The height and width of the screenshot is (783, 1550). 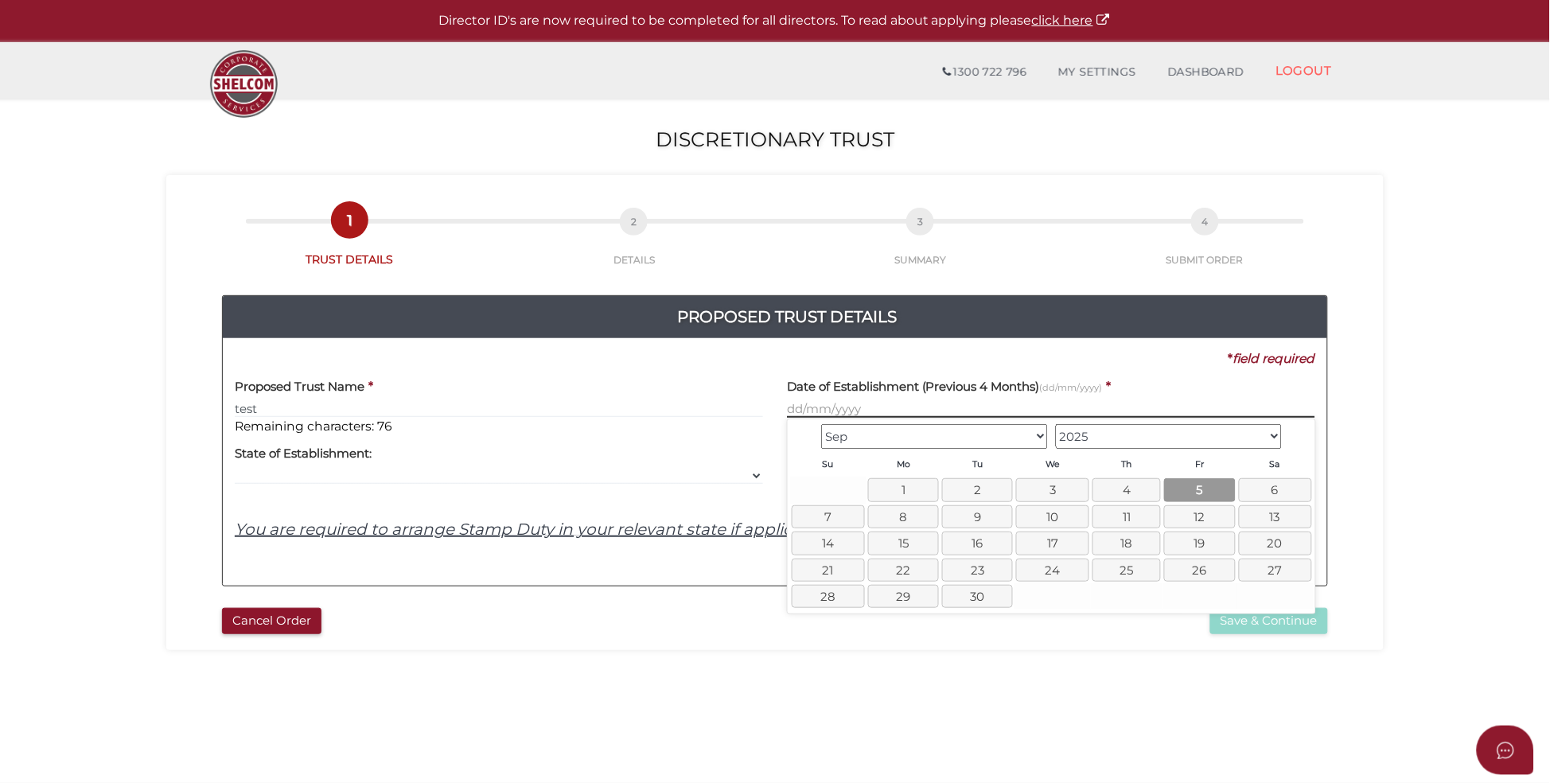 What do you see at coordinates (271, 621) in the screenshot?
I see `button: Cancel Order` at bounding box center [271, 621].